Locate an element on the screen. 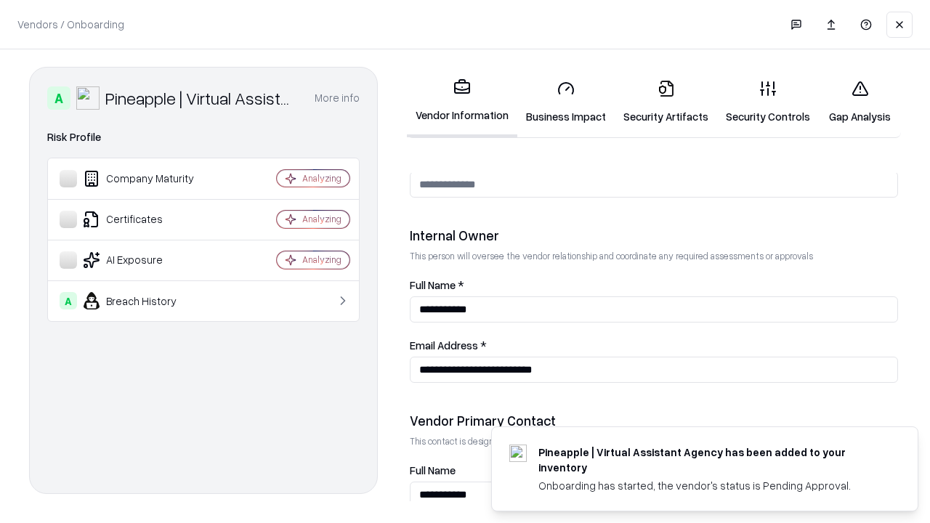 The width and height of the screenshot is (930, 523). a: Vendor Information is located at coordinates (462, 102).